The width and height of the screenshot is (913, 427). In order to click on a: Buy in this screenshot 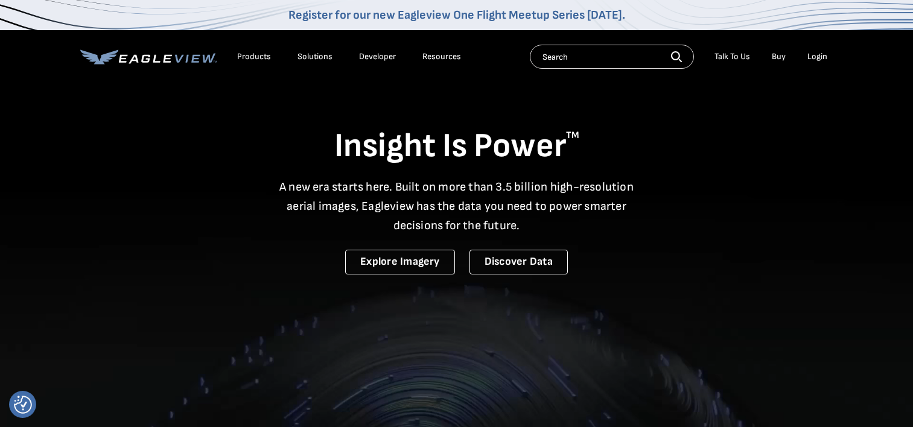, I will do `click(778, 57)`.